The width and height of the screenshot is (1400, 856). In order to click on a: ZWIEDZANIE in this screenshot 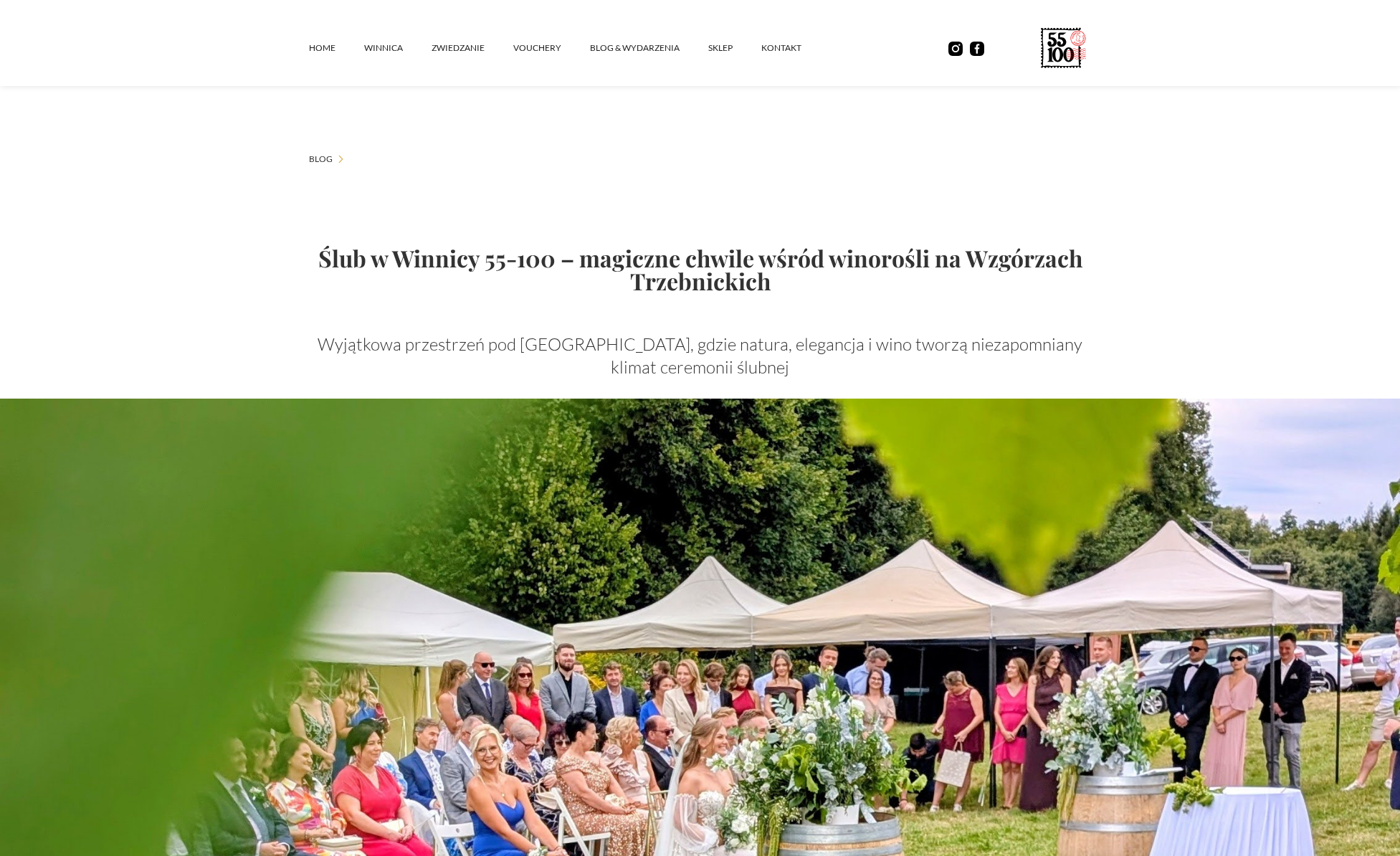, I will do `click(473, 48)`.